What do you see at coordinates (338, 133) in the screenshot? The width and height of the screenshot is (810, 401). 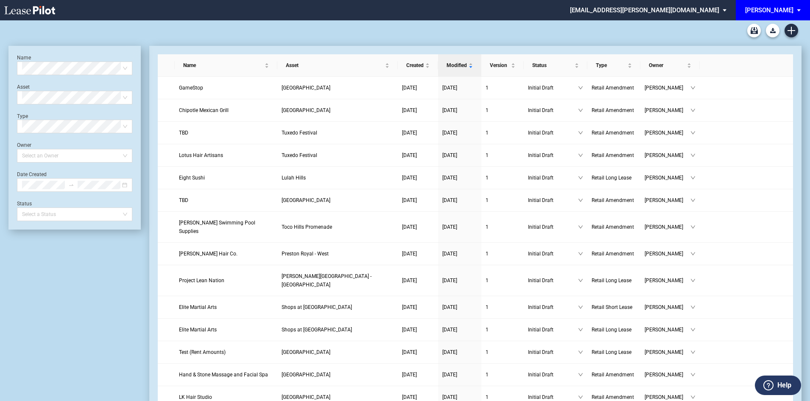 I see `a: Tuxedo Festival` at bounding box center [338, 133].